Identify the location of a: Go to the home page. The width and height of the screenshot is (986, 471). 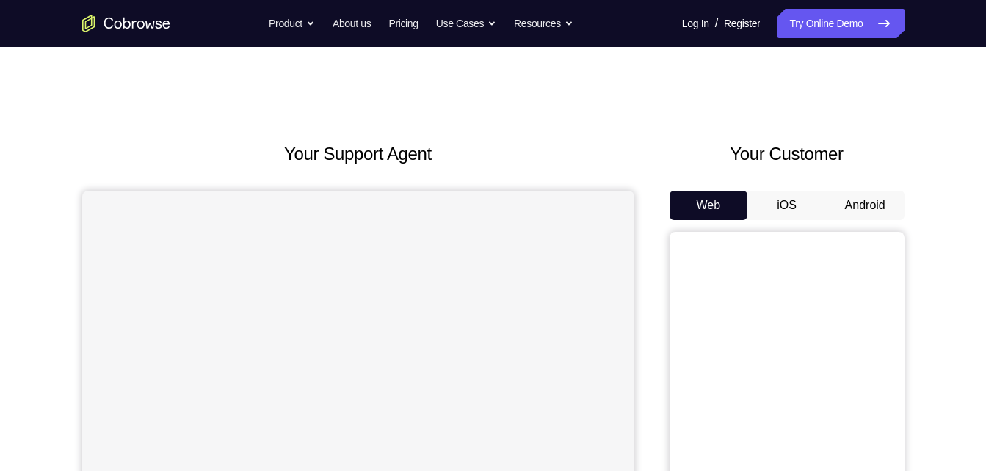
(126, 23).